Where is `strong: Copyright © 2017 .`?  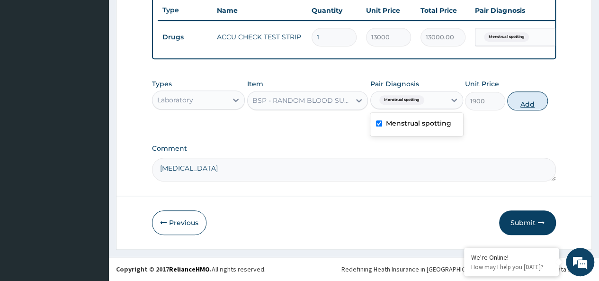
strong: Copyright © 2017 . is located at coordinates (164, 269).